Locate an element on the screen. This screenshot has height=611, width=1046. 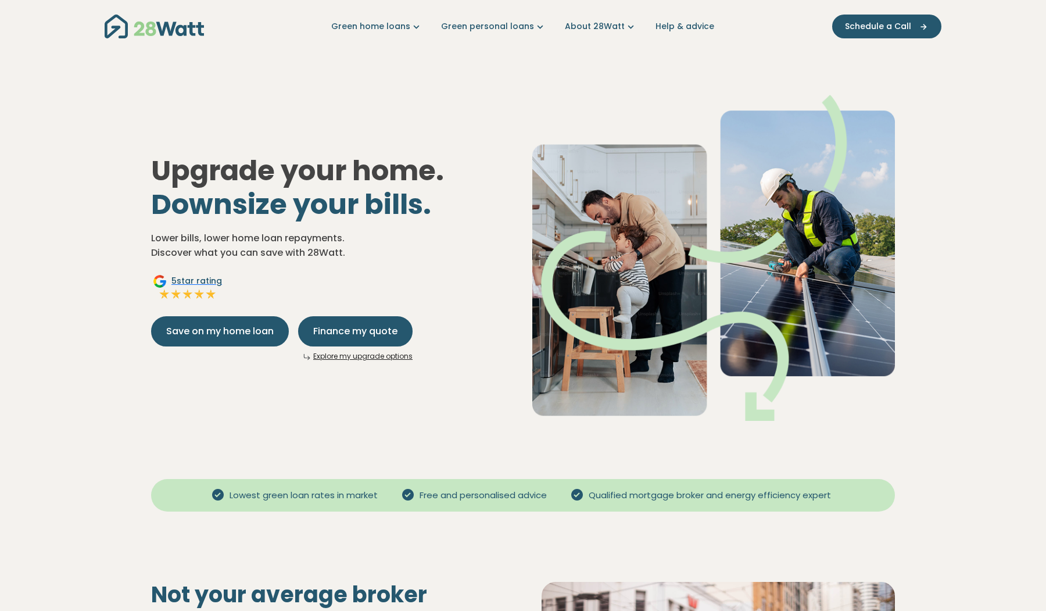
img: Dad helping toddler is located at coordinates (714, 257).